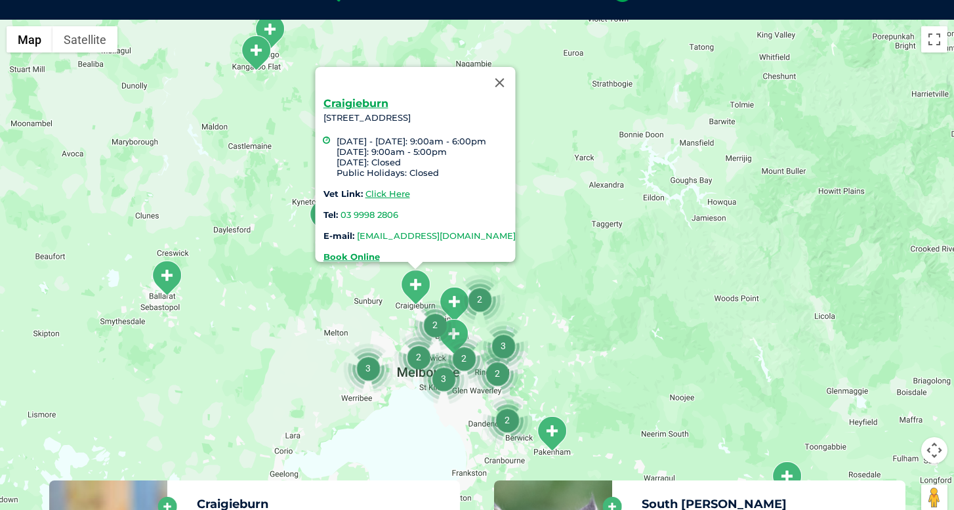  What do you see at coordinates (85, 39) in the screenshot?
I see `button: Show satellite imagery` at bounding box center [85, 39].